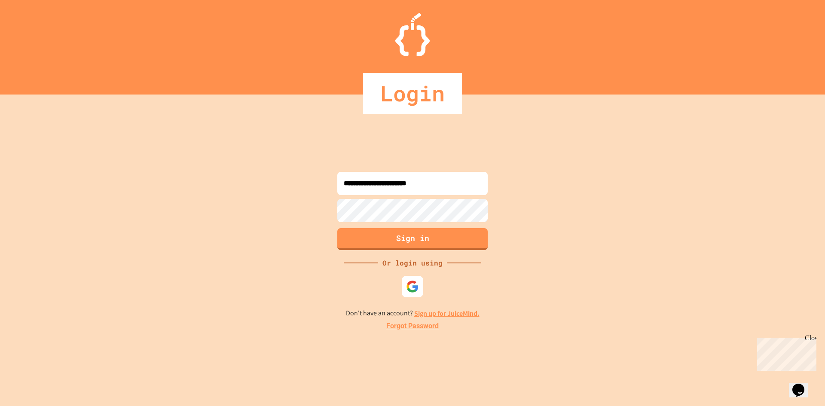 This screenshot has width=825, height=406. I want to click on div: Login, so click(413, 93).